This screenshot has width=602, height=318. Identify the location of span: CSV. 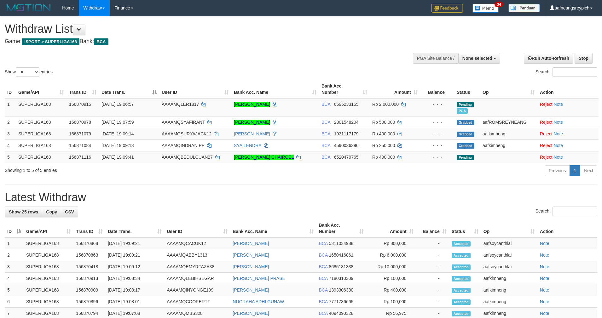
(69, 212).